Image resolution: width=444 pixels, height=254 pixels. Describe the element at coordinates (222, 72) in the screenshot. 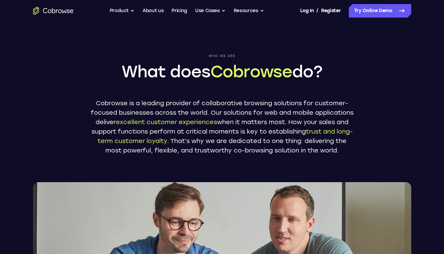

I see `h1: What does do?` at that location.